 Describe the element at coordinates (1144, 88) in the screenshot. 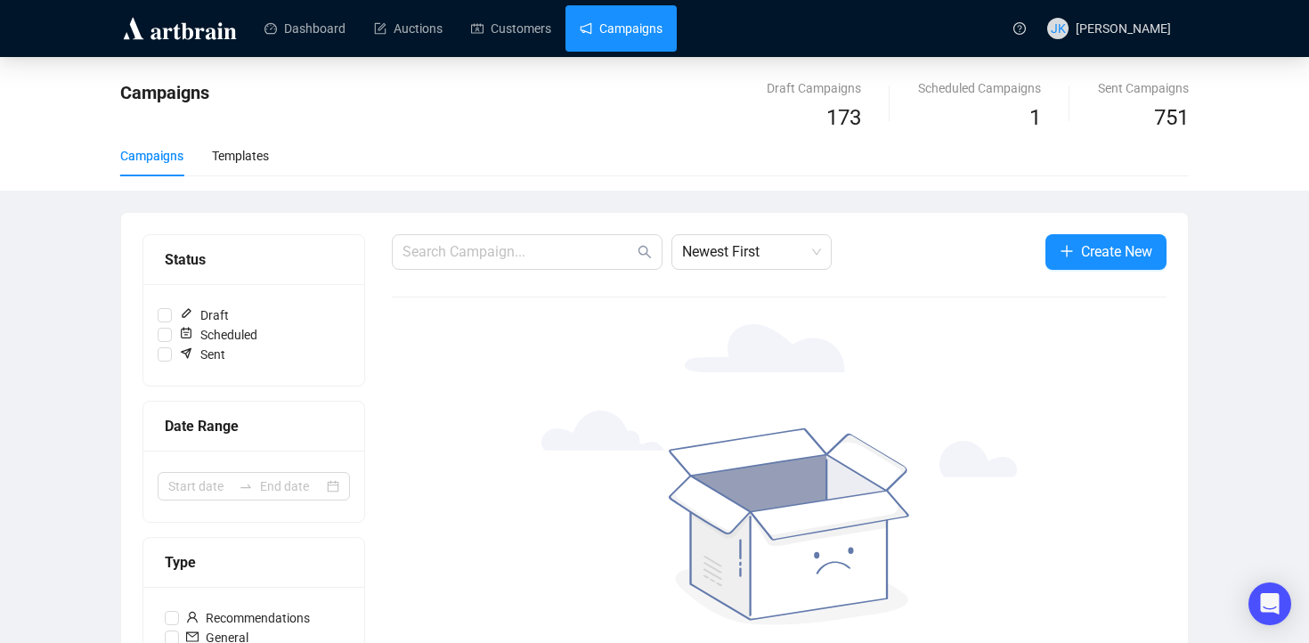

I see `div: Sent Campaigns` at that location.